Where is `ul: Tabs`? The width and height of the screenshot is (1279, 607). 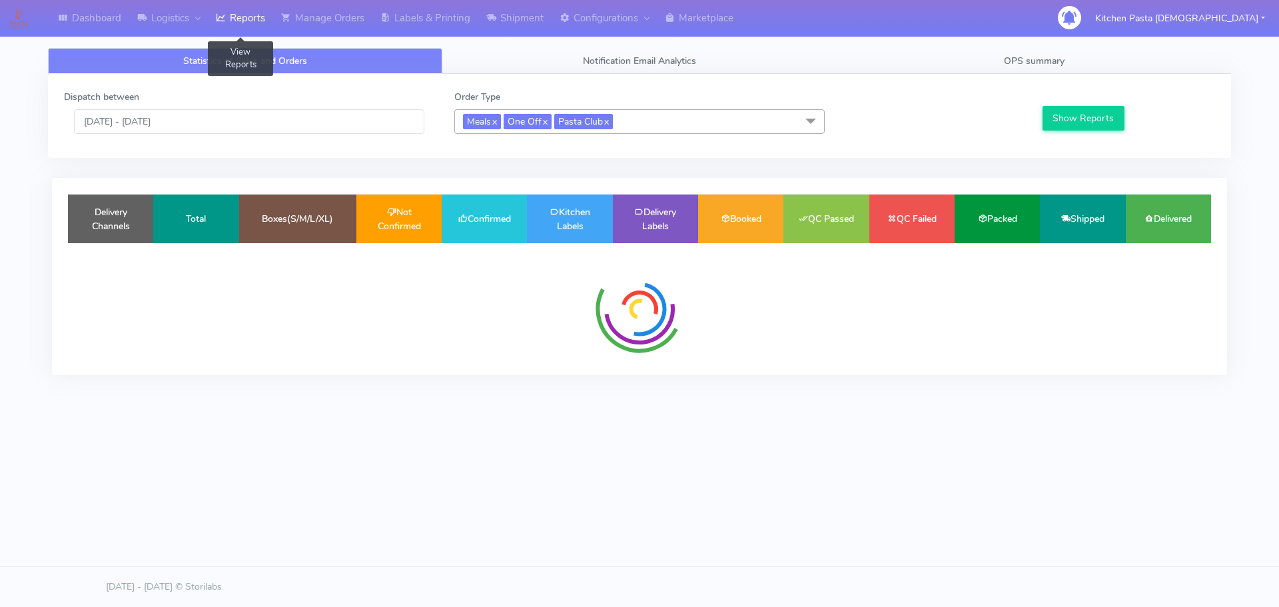 ul: Tabs is located at coordinates (640, 61).